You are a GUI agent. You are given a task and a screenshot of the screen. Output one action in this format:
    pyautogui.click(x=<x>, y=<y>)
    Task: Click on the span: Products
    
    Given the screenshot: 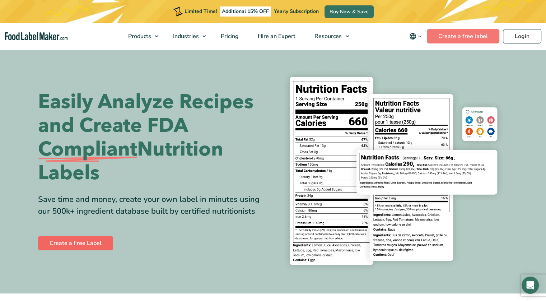 What is the action you would take?
    pyautogui.click(x=139, y=36)
    